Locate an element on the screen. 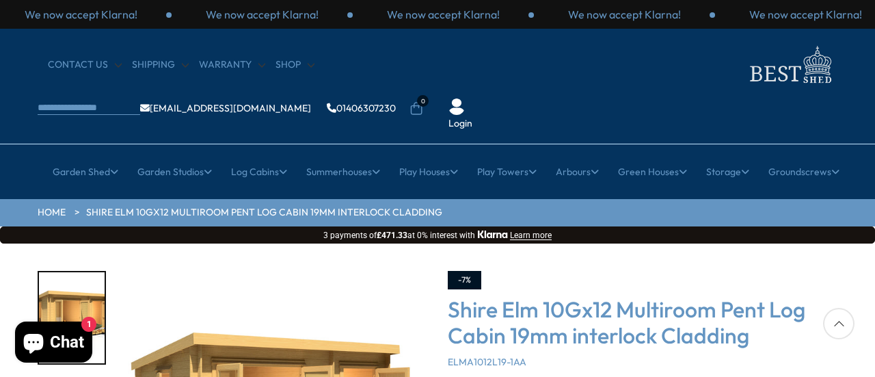  a: Green Houses is located at coordinates (653, 172).